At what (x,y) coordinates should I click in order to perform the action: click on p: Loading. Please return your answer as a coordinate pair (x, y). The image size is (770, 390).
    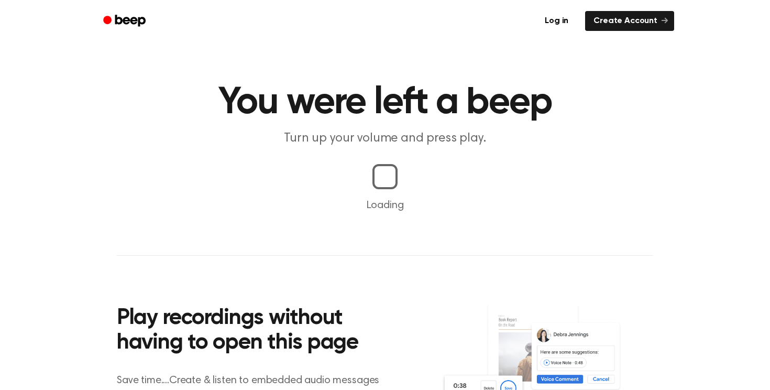
    Looking at the image, I should click on (385, 205).